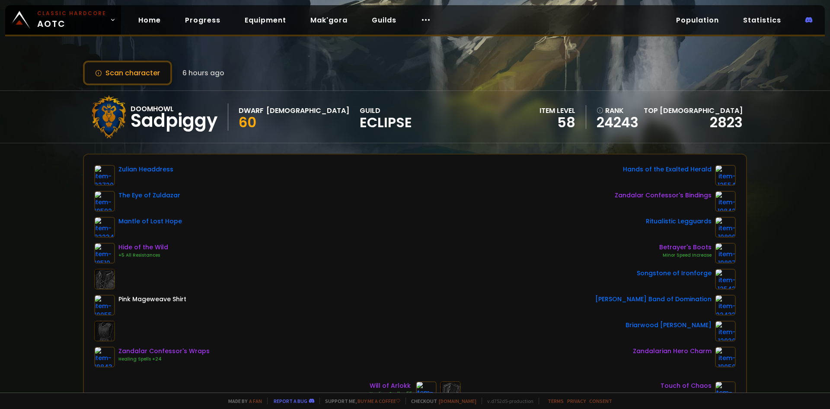 Image resolution: width=830 pixels, height=409 pixels. What do you see at coordinates (725, 201) in the screenshot?
I see `img: item-19842` at bounding box center [725, 201].